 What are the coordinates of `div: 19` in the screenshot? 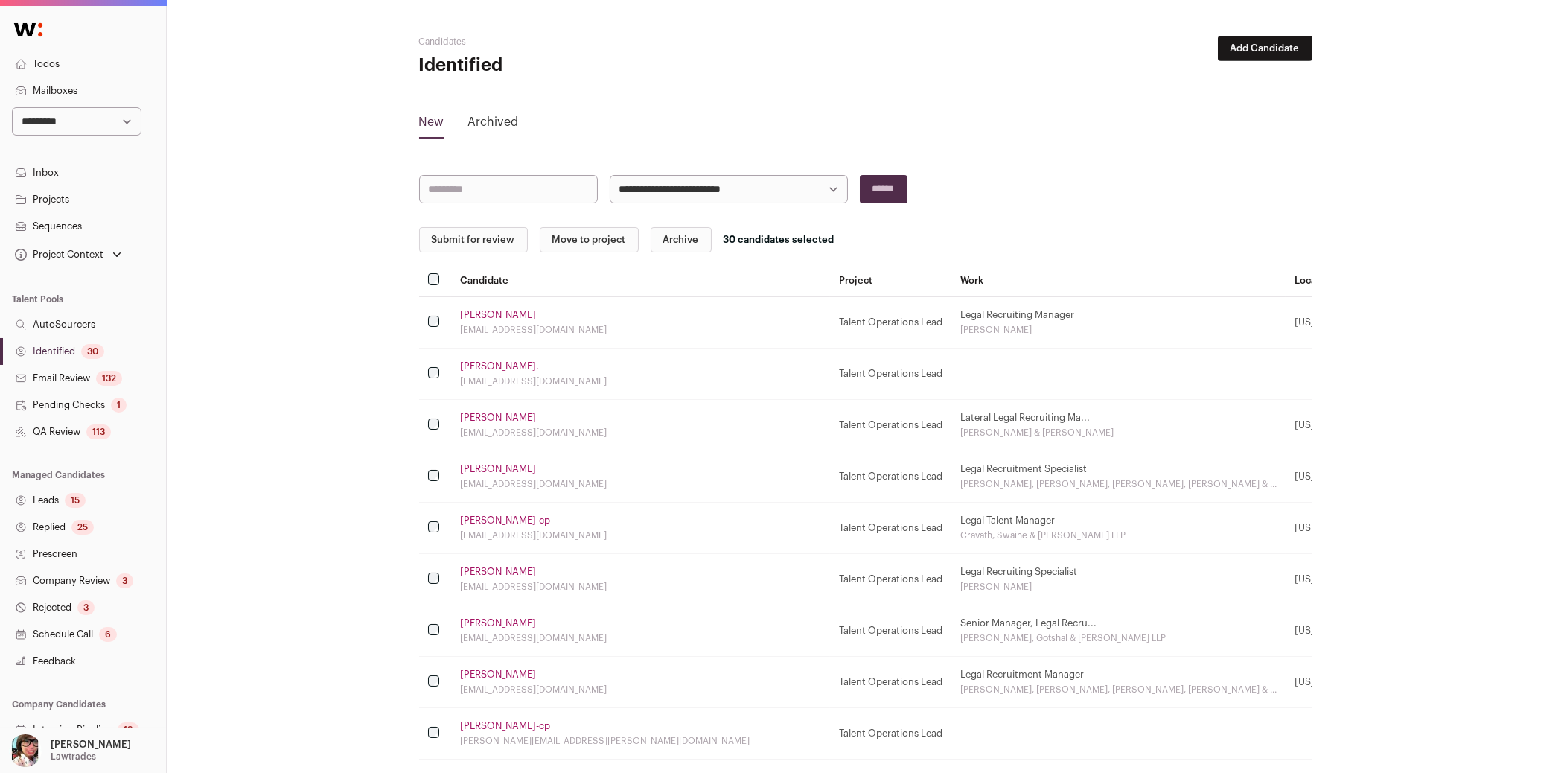 It's located at (128, 730).